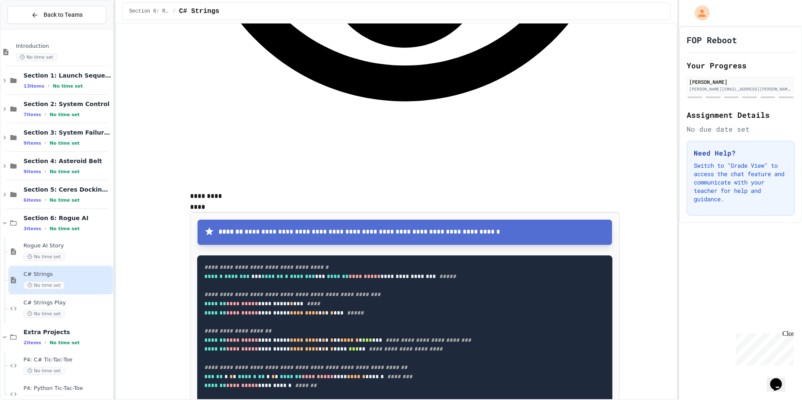 This screenshot has height=400, width=802. I want to click on span: 3 items, so click(32, 229).